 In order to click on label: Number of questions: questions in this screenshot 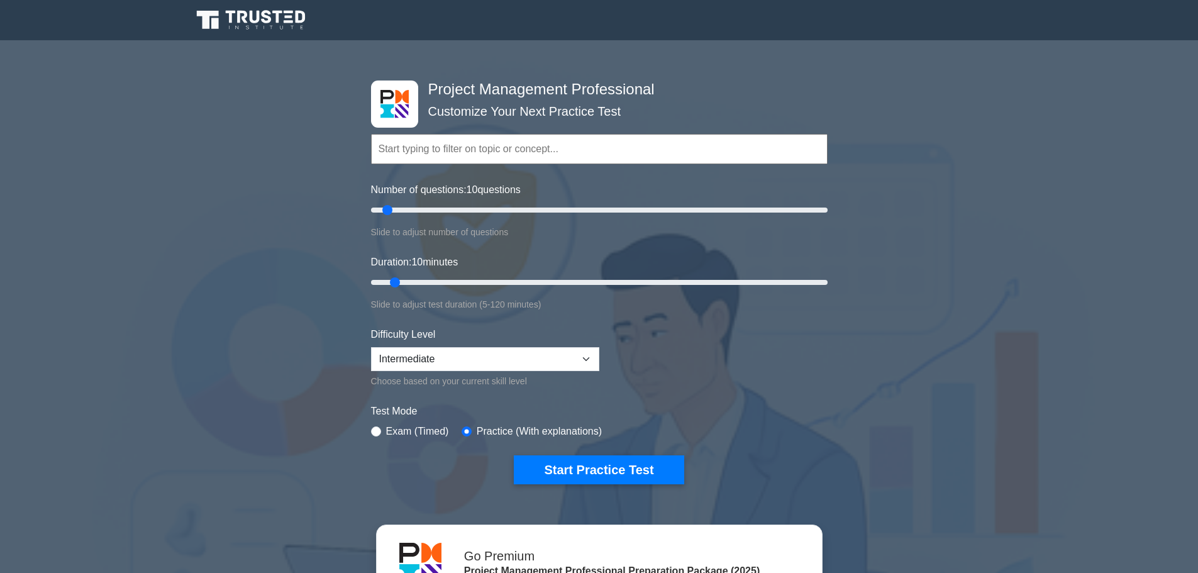, I will do `click(446, 190)`.